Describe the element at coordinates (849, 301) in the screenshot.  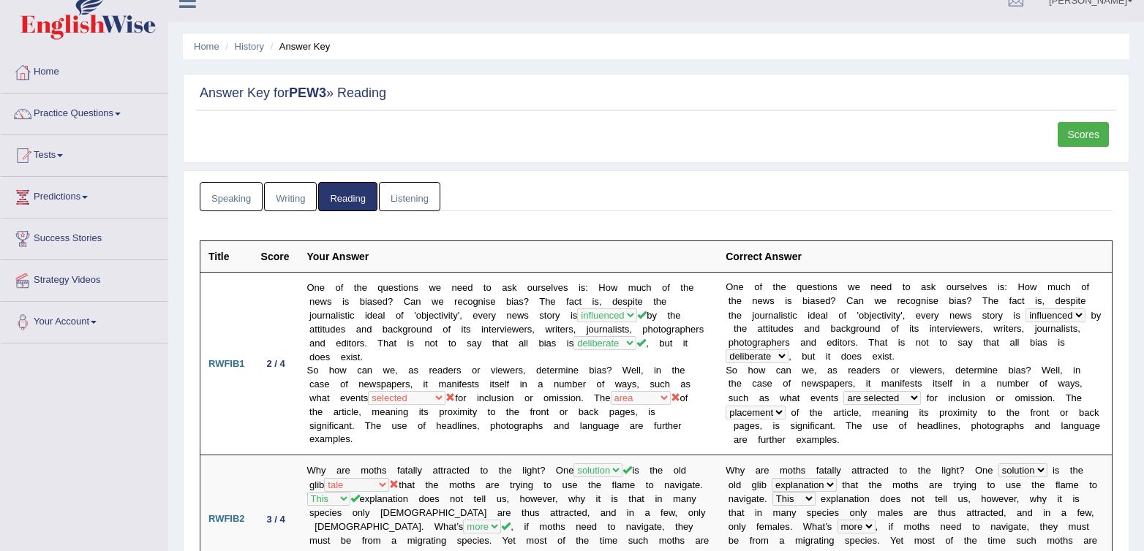
I see `b: C` at that location.